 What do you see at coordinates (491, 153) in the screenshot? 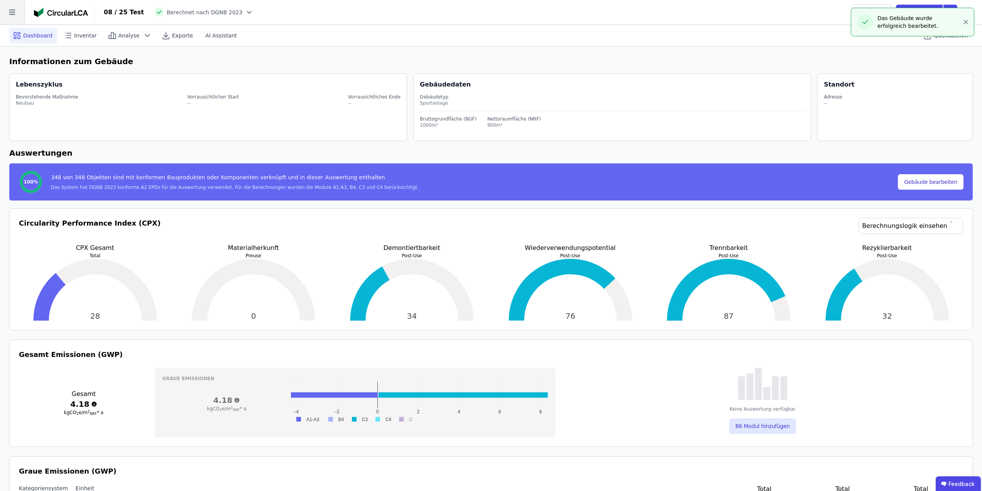
I see `h6: Auswertungen` at bounding box center [491, 153].